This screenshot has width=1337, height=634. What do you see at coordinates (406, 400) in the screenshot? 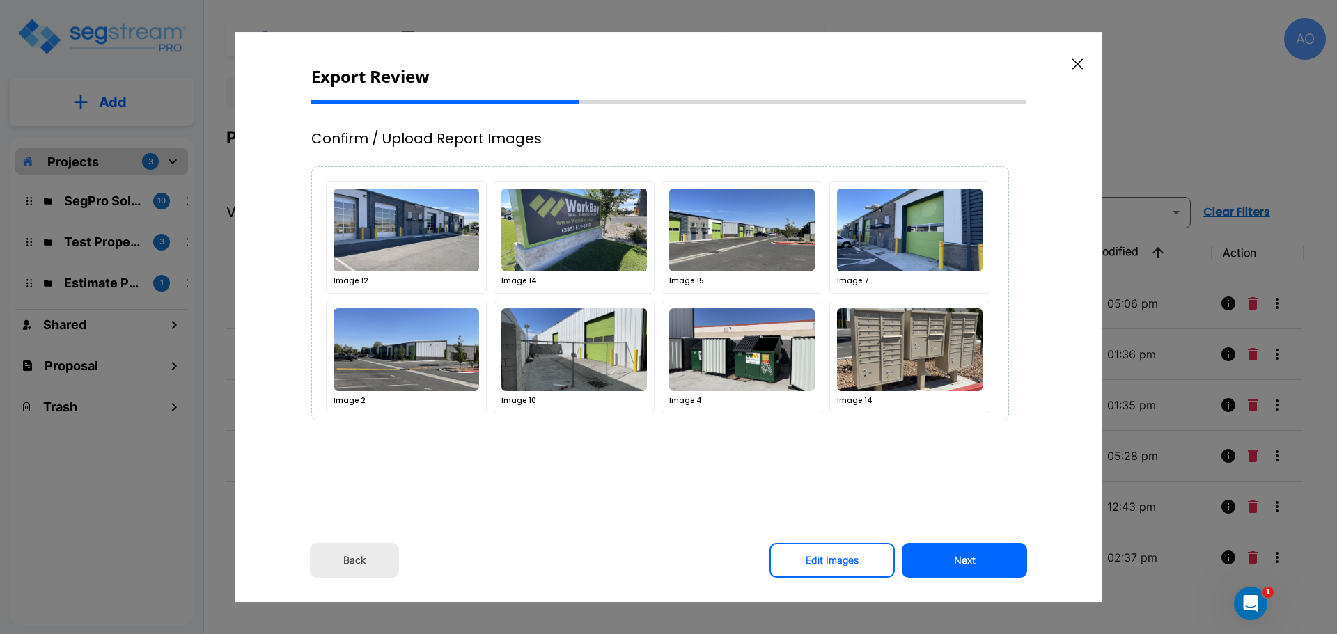
I see `p: Image 2` at bounding box center [406, 400].